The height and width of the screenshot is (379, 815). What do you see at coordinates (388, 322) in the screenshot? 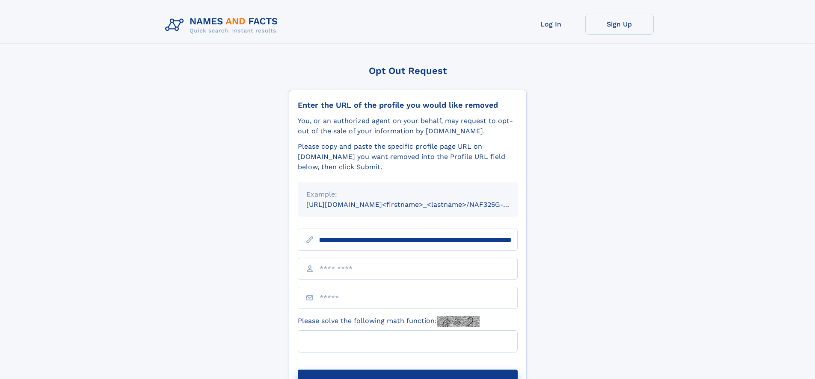
I see `label: Please solve the following math function:` at bounding box center [388, 322].